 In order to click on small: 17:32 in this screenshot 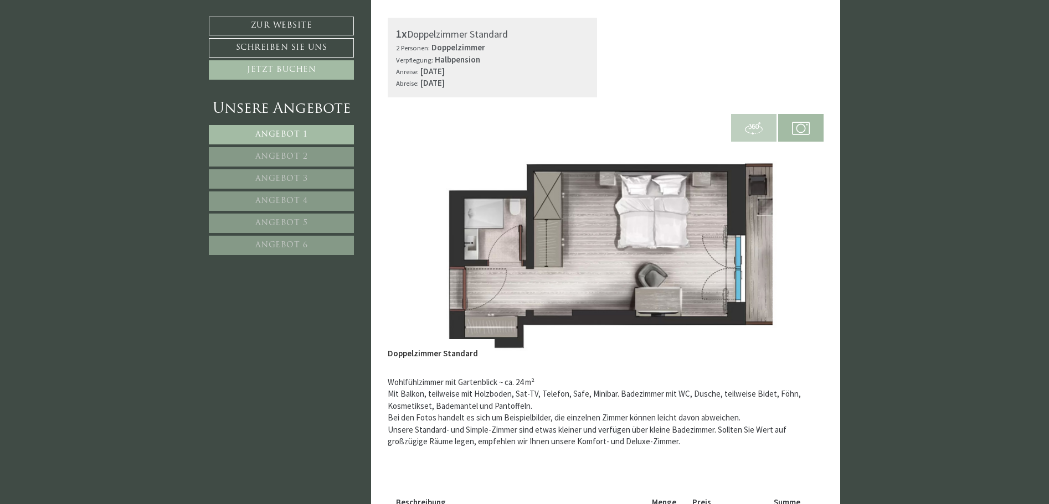, I will do `click(87, 55)`.